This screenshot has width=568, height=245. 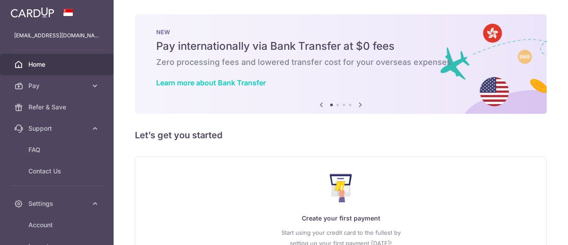 What do you see at coordinates (341, 64) in the screenshot?
I see `img: Bank transfer banner` at bounding box center [341, 64].